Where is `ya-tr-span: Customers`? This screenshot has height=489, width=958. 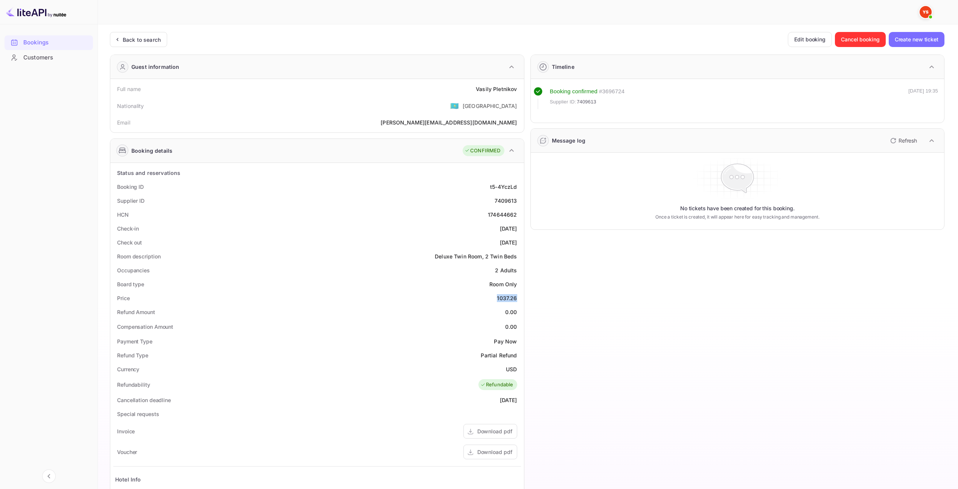 ya-tr-span: Customers is located at coordinates (38, 58).